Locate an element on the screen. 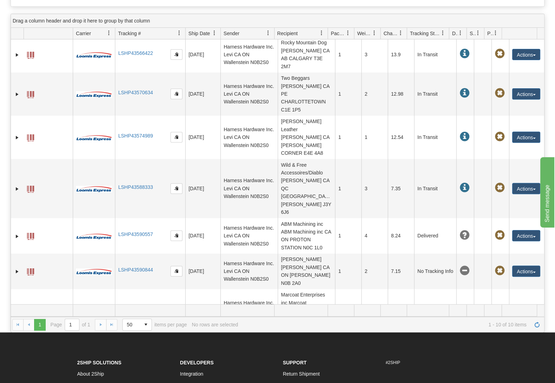 The image size is (555, 383). span: Weight is located at coordinates (365, 33).